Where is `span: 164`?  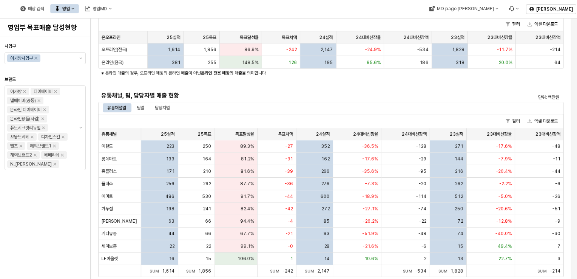
span: 164 is located at coordinates (207, 159).